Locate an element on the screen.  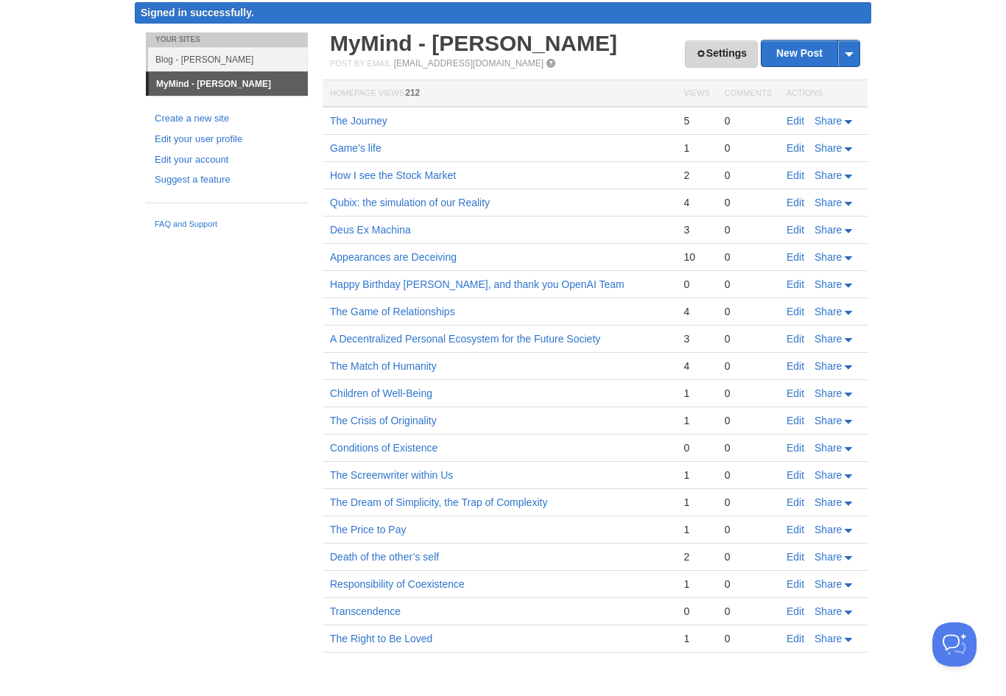
li: Your Sites is located at coordinates (227, 40).